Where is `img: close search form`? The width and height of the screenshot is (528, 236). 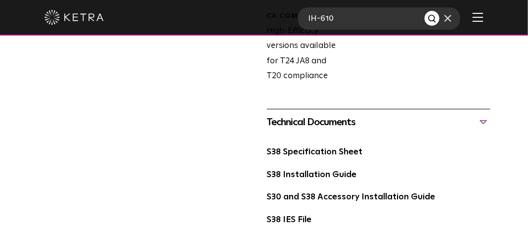
img: close search form is located at coordinates (448, 18).